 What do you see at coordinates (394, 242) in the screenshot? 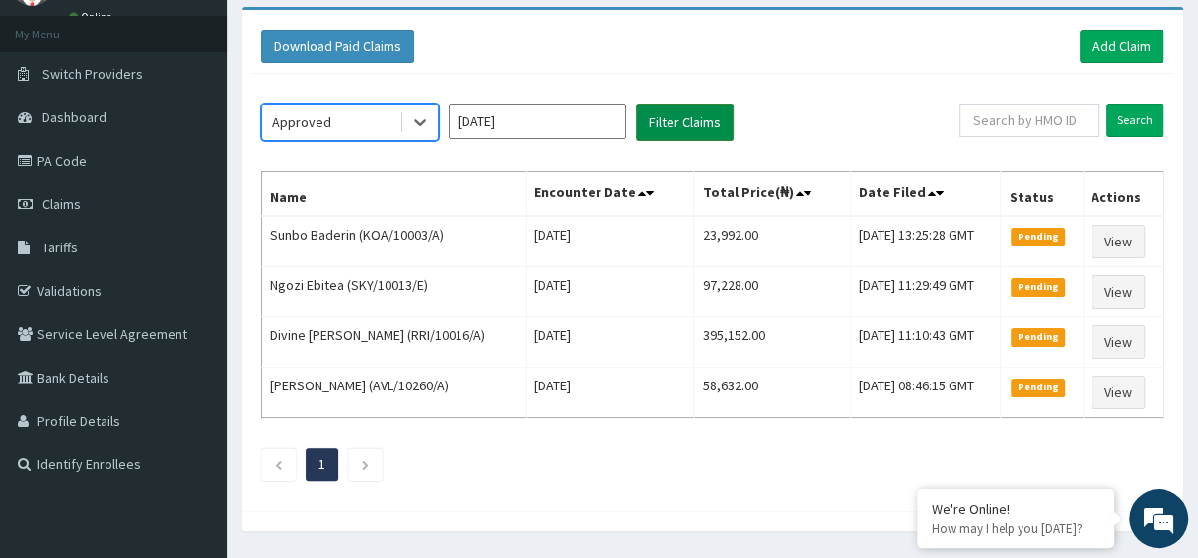
I see `td: Sunbo Baderin (KOA/10003/A)` at bounding box center [394, 242].